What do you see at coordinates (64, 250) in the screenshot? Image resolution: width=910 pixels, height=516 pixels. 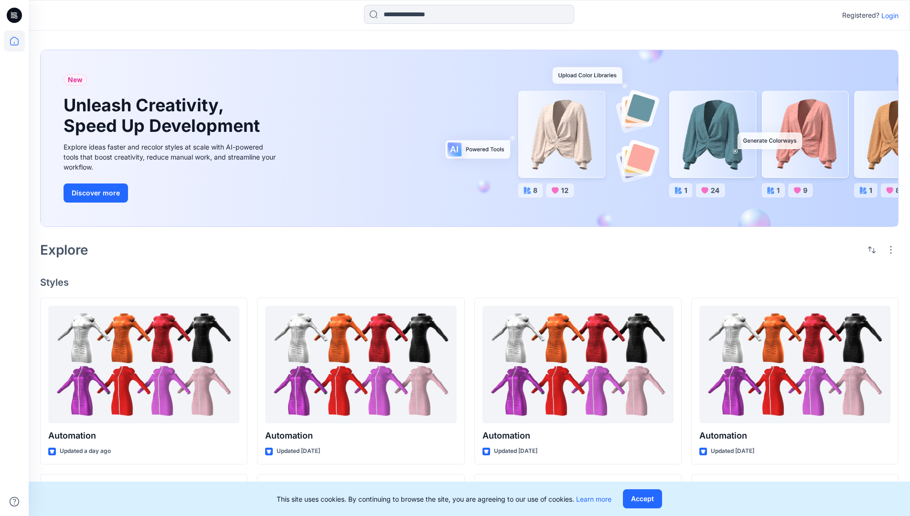 I see `h2: Explore` at bounding box center [64, 250].